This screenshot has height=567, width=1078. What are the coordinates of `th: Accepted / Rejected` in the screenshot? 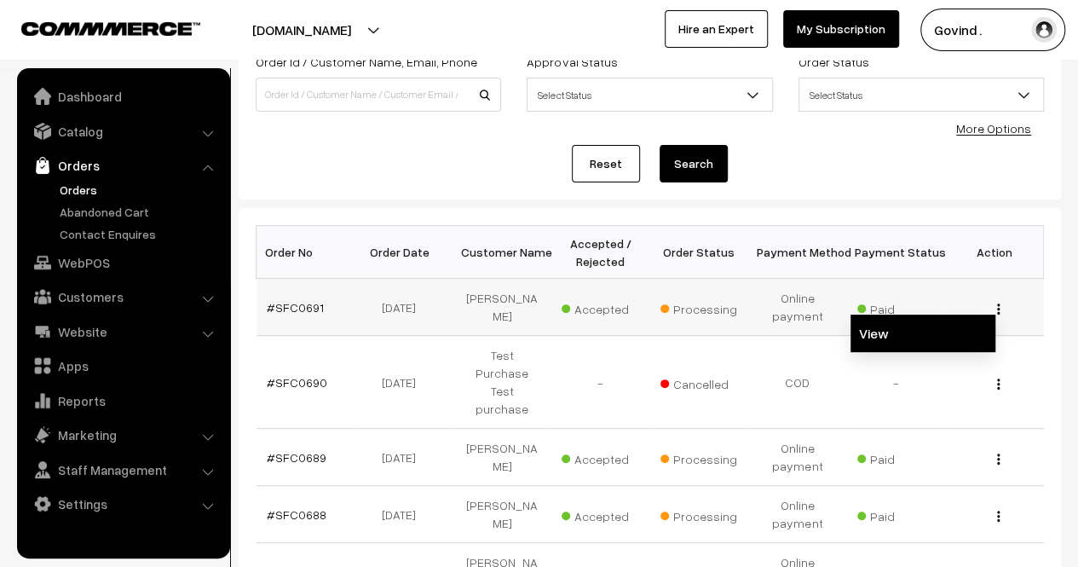 It's located at (601, 252).